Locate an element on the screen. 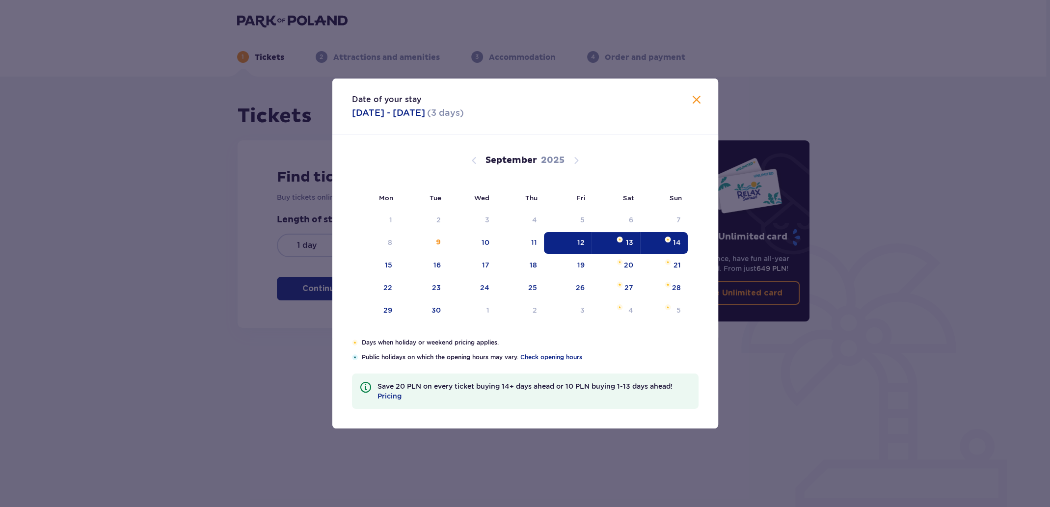 The width and height of the screenshot is (1050, 507). div: 23 is located at coordinates (436, 288).